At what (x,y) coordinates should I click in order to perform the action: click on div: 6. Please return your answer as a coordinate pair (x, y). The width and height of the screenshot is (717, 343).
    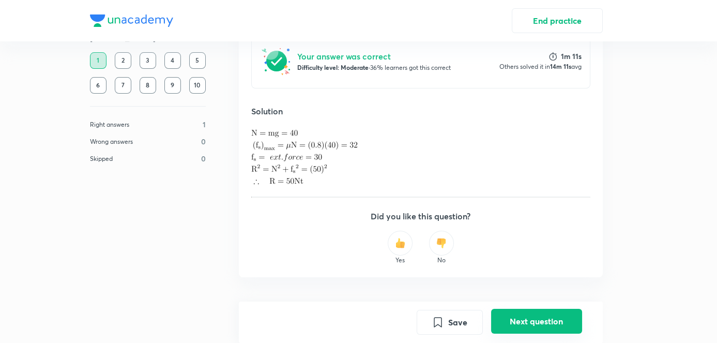
    Looking at the image, I should click on (98, 85).